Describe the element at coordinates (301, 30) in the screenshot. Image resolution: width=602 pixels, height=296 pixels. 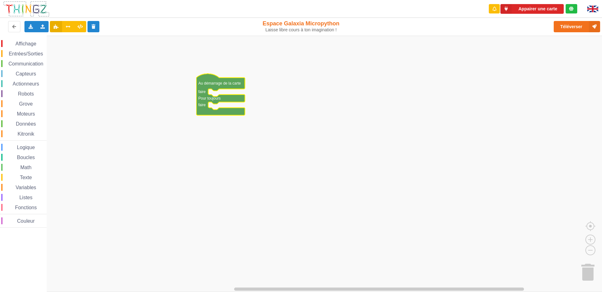
I see `div: Laisse libre cours à ton imagination !` at that location.